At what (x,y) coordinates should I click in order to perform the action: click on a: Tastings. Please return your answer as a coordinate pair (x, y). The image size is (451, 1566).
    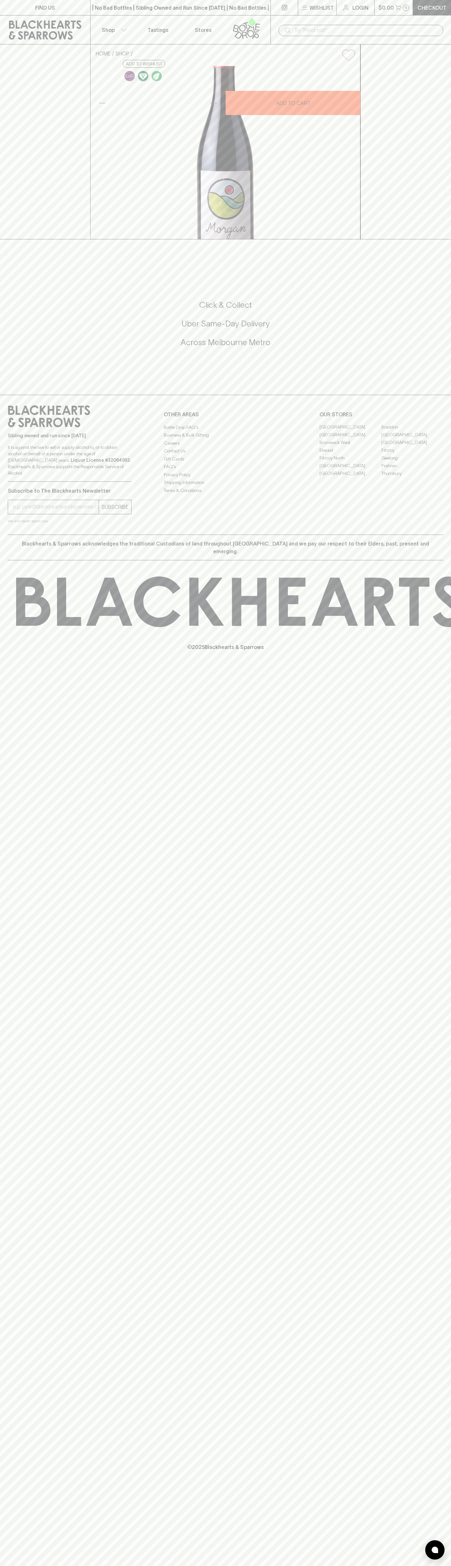
    Looking at the image, I should click on (158, 30).